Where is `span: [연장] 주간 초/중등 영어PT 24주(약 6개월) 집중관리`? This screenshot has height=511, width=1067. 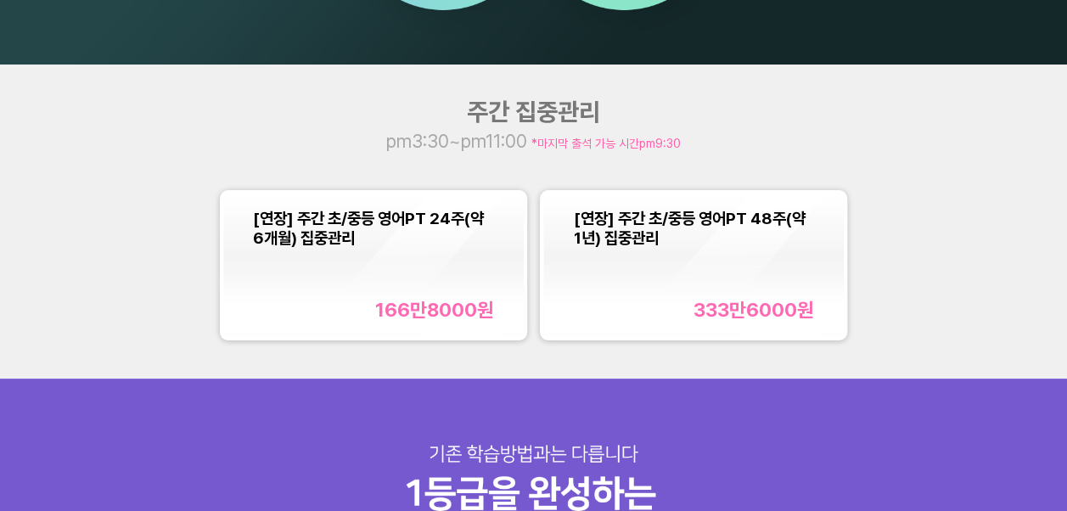 span: [연장] 주간 초/중등 영어PT 24주(약 6개월) 집중관리 is located at coordinates (368, 228).